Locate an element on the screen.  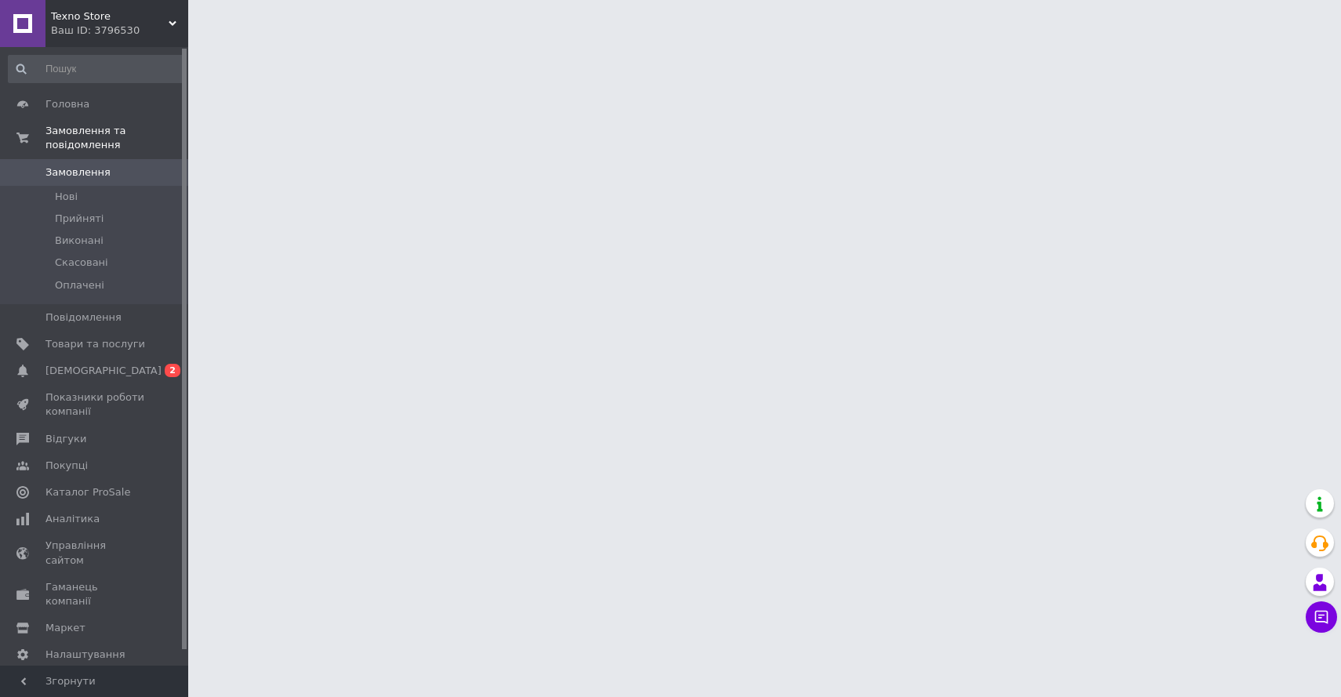
span: Товари та послуги is located at coordinates (95, 344).